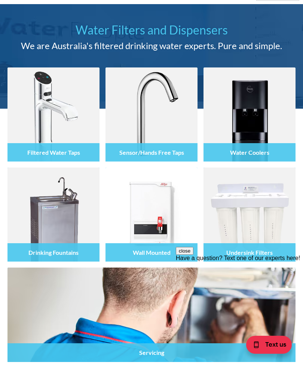  Describe the element at coordinates (54, 252) in the screenshot. I see `h4: Drinking Fountains` at that location.